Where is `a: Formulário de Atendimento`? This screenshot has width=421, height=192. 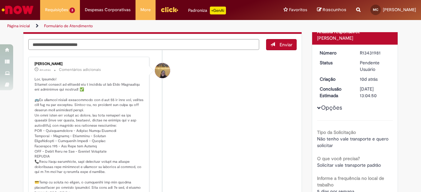
a: Formulário de Atendimento is located at coordinates (68, 26).